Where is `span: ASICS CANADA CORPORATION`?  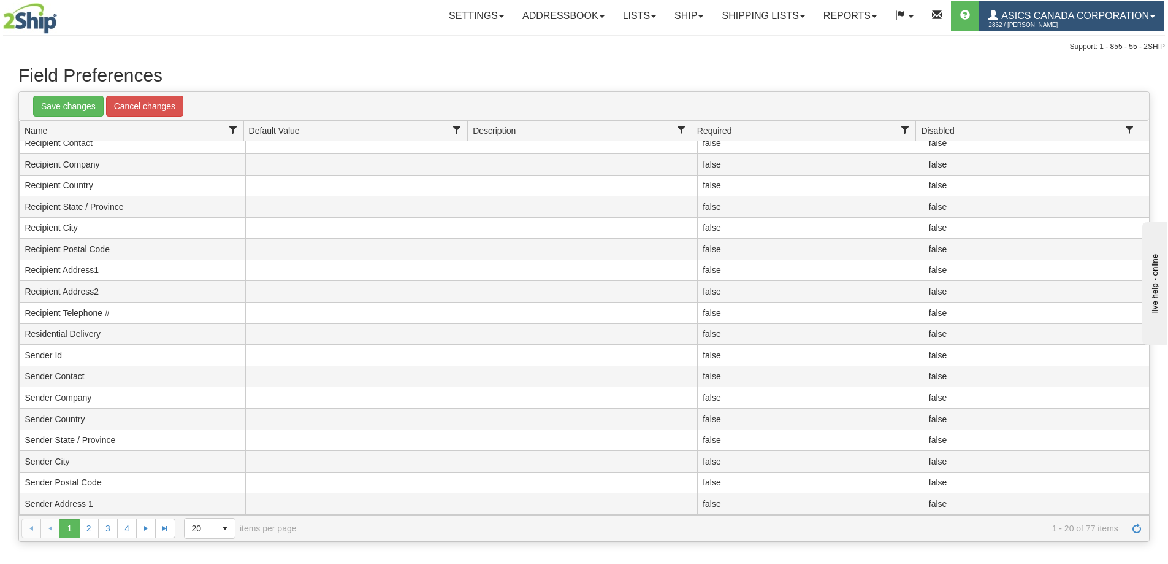 span: ASICS CANADA CORPORATION is located at coordinates (1074, 15).